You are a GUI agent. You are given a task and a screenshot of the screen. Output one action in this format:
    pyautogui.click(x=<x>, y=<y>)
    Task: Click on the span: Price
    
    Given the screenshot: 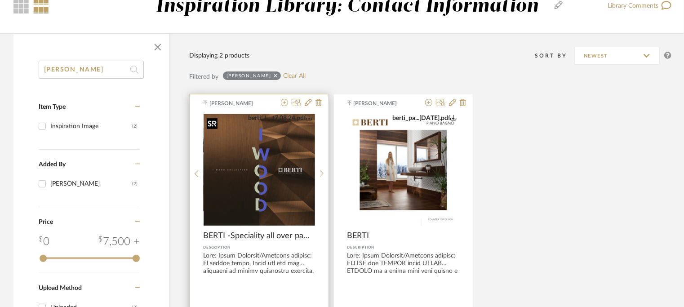 What is the action you would take?
    pyautogui.click(x=46, y=222)
    